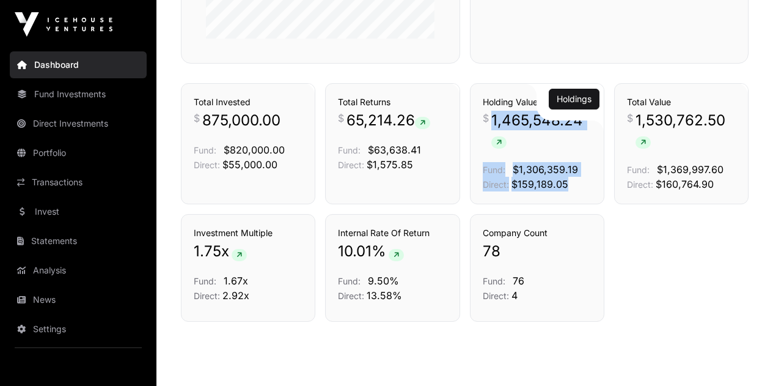  Describe the element at coordinates (207, 251) in the screenshot. I see `span: 1.75` at that location.